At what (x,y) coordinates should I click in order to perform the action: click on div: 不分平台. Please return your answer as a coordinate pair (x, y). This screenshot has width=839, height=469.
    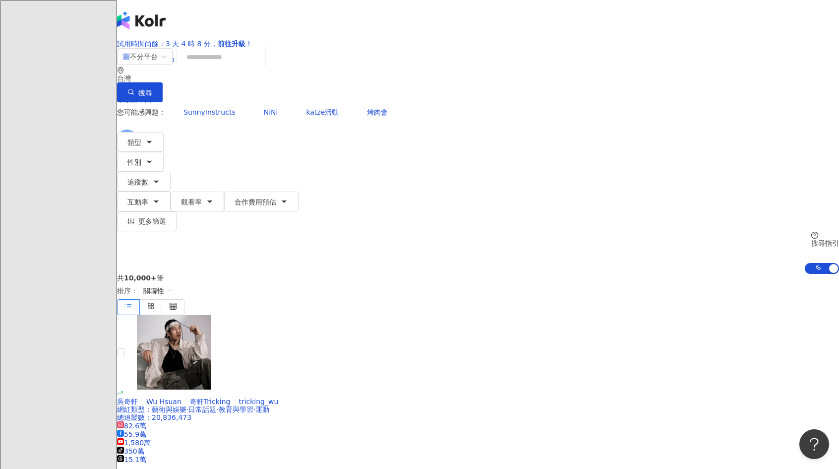
    Looking at the image, I should click on (140, 57).